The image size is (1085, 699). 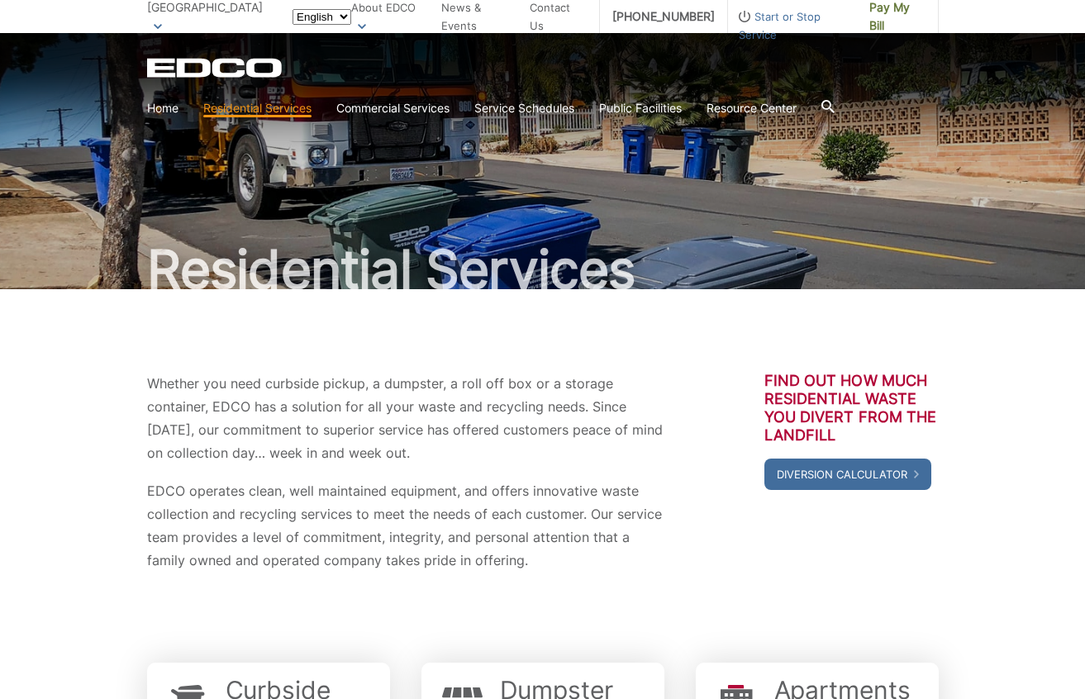 I want to click on a: EDCD logo. Return to the homepage., so click(x=216, y=68).